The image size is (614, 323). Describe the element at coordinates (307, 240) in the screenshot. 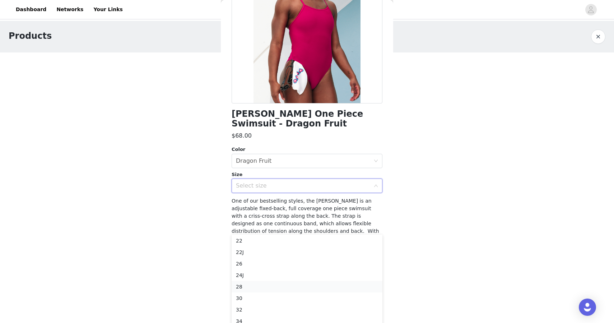

I see `li: 22` at that location.